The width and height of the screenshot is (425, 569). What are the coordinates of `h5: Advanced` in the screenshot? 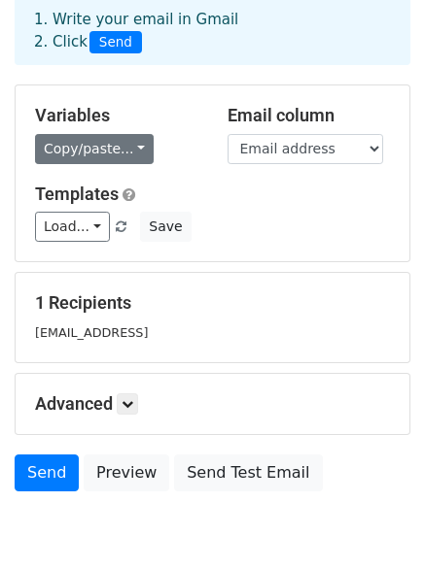 It's located at (212, 404).